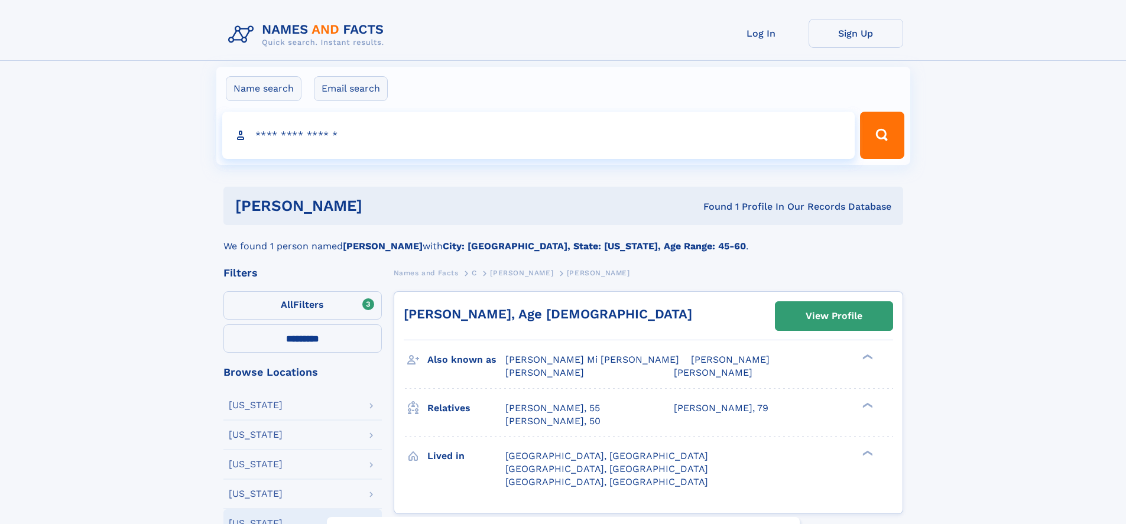 The image size is (1126, 524). What do you see at coordinates (563, 239) in the screenshot?
I see `div: We found 1 person named with .` at bounding box center [563, 239].